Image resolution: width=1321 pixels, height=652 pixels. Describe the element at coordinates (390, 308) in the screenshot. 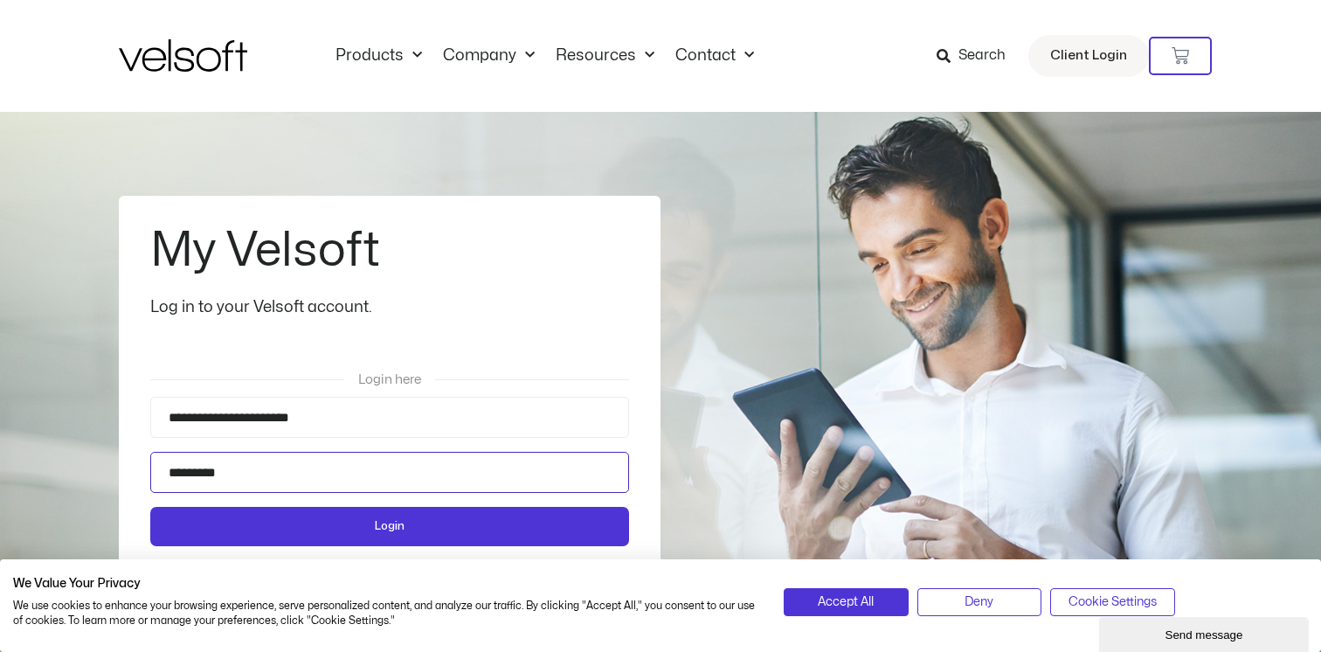

I see `div: Log in to your Velsoft account.` at that location.